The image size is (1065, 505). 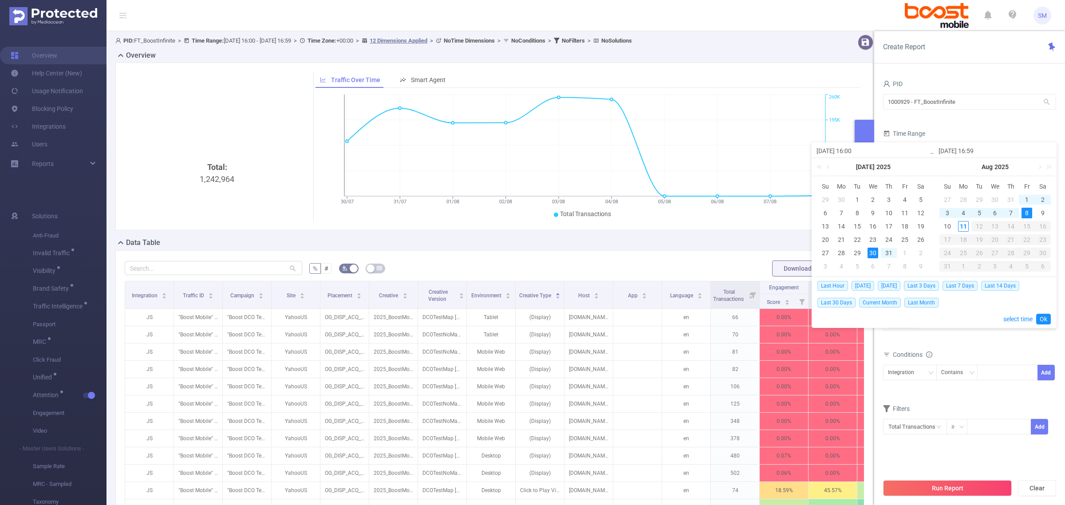 What do you see at coordinates (826, 240) in the screenshot?
I see `td: July 20, 2025` at bounding box center [826, 240].